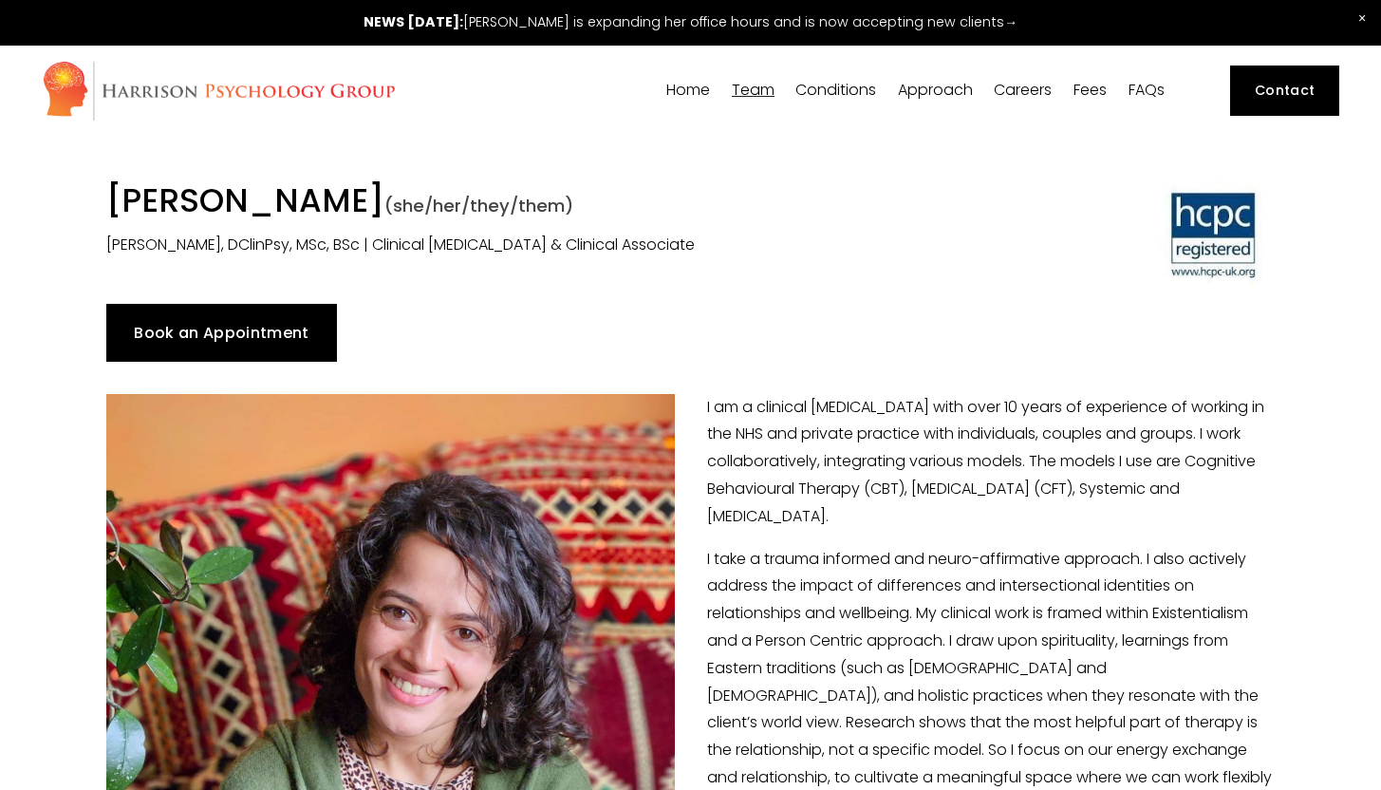 The image size is (1381, 790). Describe the element at coordinates (835, 90) in the screenshot. I see `span: Conditions` at that location.